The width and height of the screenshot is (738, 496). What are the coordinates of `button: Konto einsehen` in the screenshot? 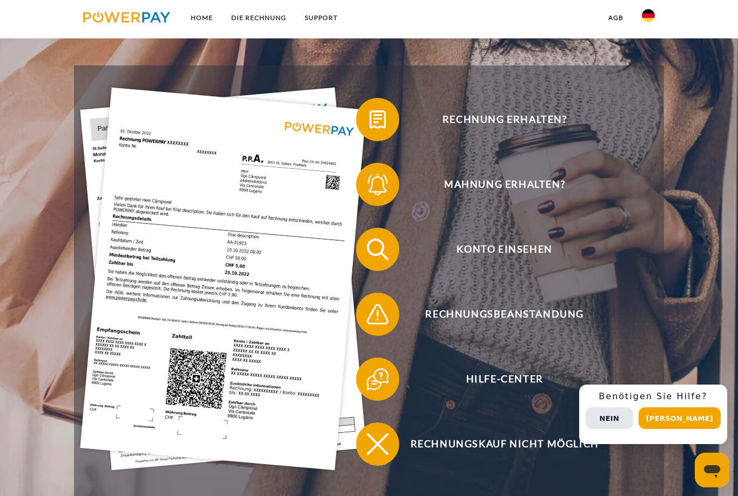 It's located at (497, 249).